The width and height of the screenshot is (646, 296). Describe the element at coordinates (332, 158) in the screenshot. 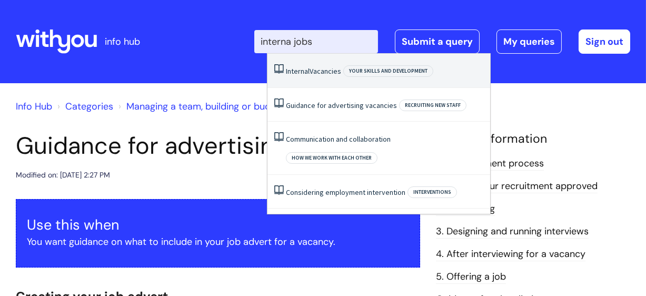

I see `span: How we work with each other` at that location.